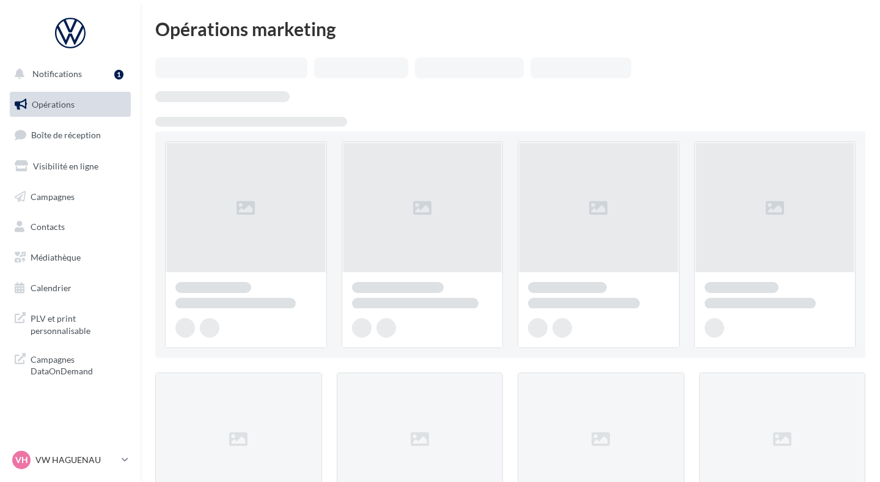 Image resolution: width=880 pixels, height=482 pixels. What do you see at coordinates (70, 197) in the screenshot?
I see `a: Campagnes` at bounding box center [70, 197].